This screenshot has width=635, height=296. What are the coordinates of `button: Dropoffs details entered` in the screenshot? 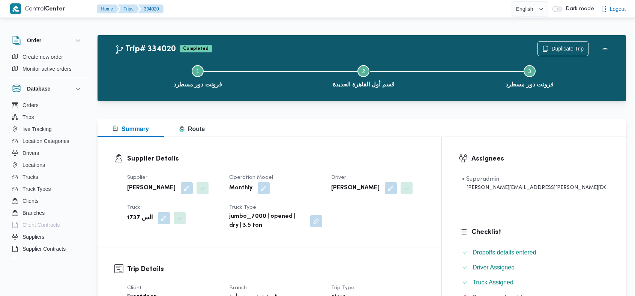 It's located at (534, 253).